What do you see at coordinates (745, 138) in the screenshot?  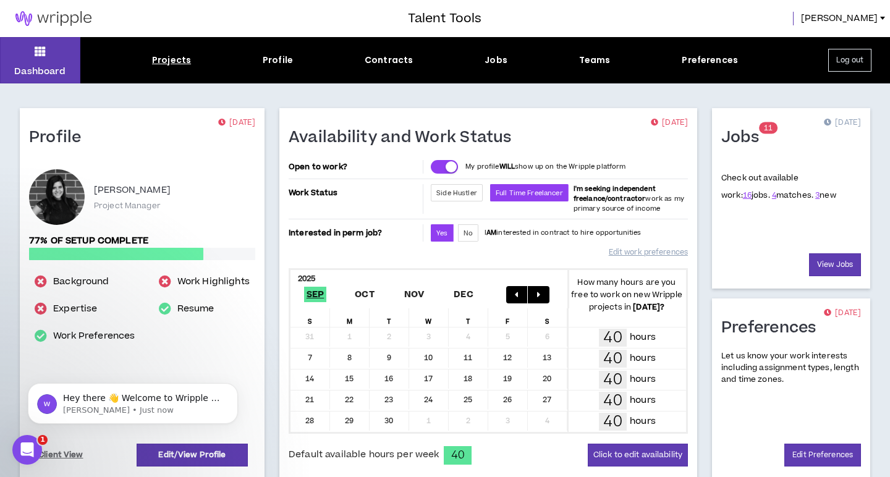 I see `h1: Jobs` at bounding box center [745, 138].